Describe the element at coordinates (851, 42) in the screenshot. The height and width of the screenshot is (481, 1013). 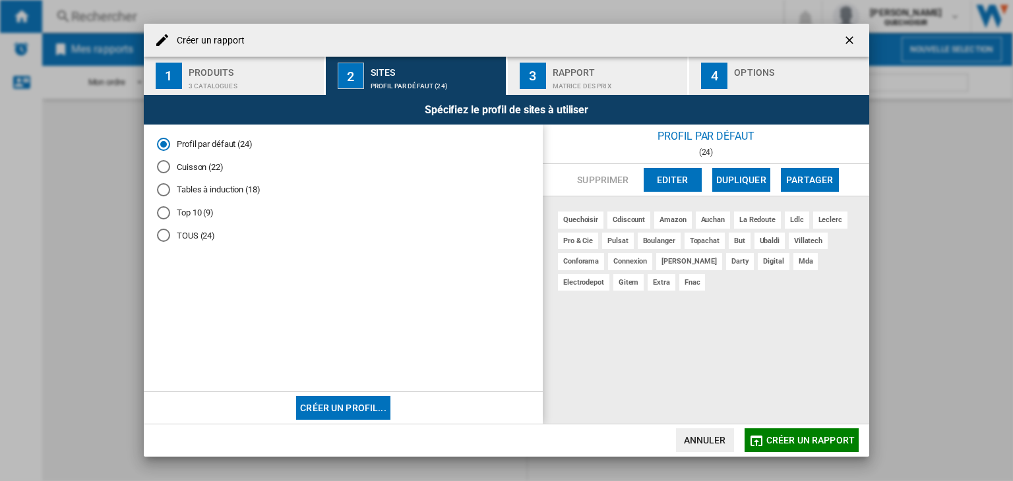
I see `ng-md-icon: getI18NText('BUTTONS.CLOSE_DIALOG')` at that location.